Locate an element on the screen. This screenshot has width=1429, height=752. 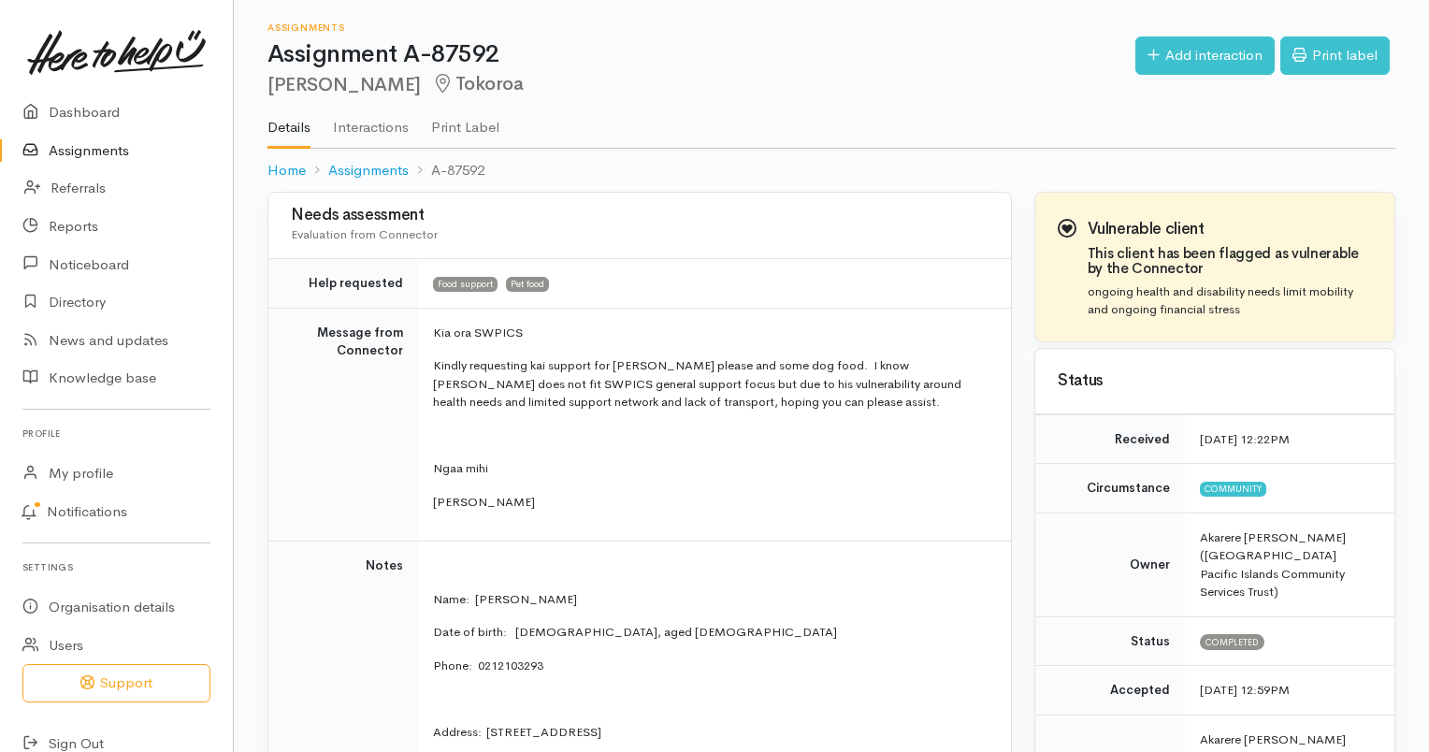
h3: Vulnerable client is located at coordinates (1230, 229).